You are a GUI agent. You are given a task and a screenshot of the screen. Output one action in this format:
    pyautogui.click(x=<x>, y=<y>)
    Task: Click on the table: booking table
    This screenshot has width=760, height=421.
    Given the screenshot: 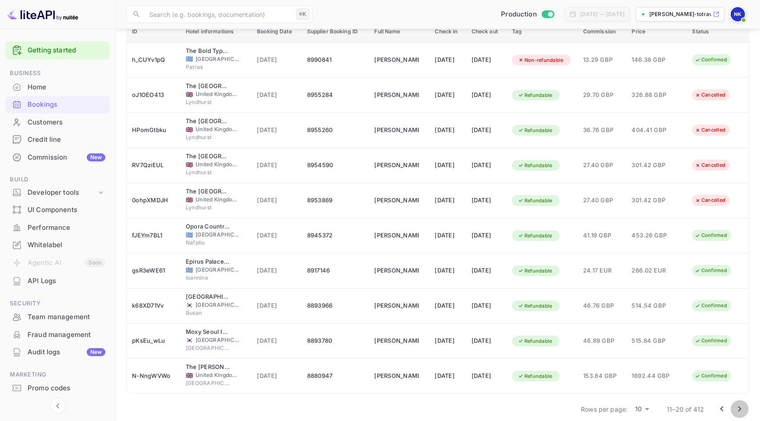 What is the action you would take?
    pyautogui.click(x=438, y=207)
    